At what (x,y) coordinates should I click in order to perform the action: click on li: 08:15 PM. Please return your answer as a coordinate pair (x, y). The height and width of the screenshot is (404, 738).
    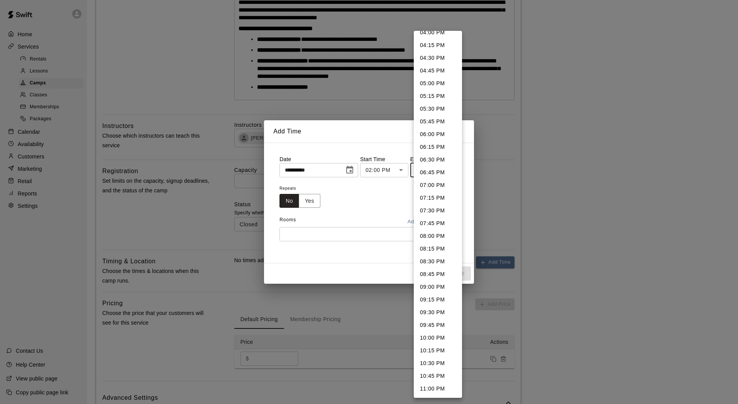
    Looking at the image, I should click on (437, 249).